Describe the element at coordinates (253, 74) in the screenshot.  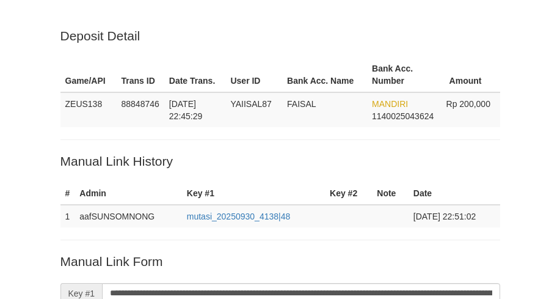
I see `th: User ID` at that location.